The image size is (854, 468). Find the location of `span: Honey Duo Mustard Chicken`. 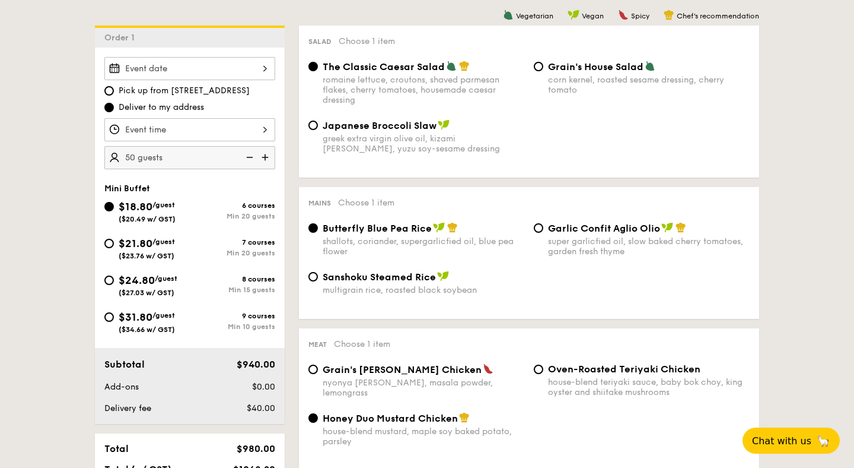

span: Honey Duo Mustard Chicken is located at coordinates (390, 418).